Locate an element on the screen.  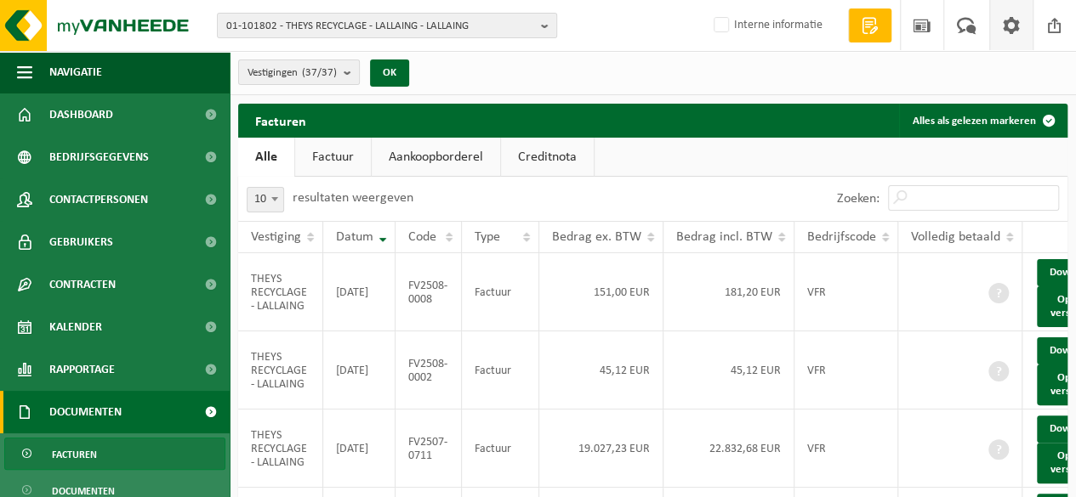
count: (37/37) is located at coordinates (319, 72).